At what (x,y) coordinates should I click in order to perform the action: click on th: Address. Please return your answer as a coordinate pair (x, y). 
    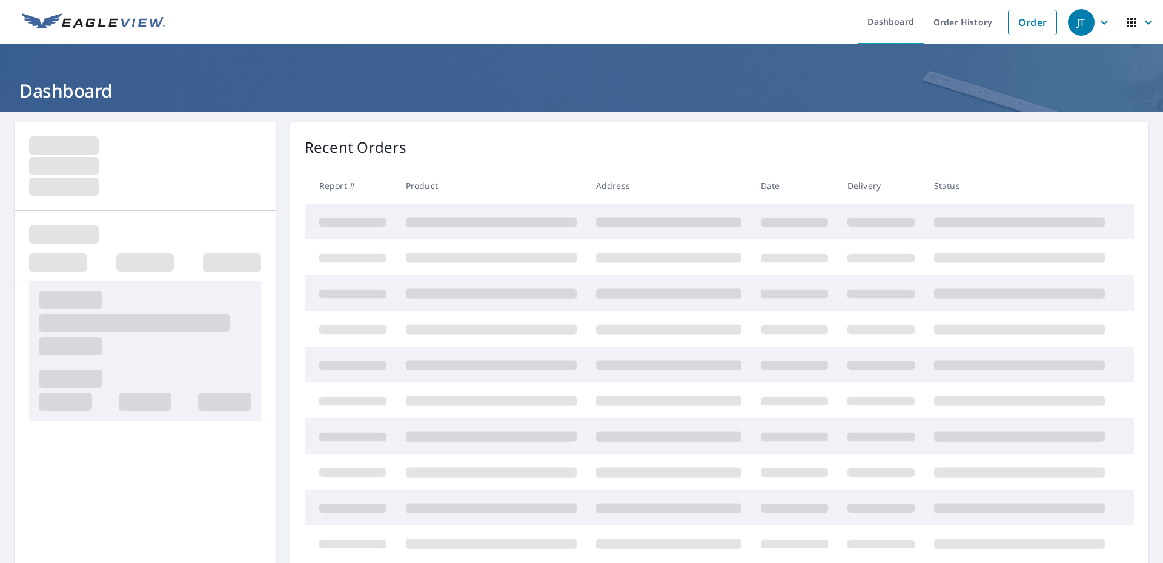
    Looking at the image, I should click on (669, 185).